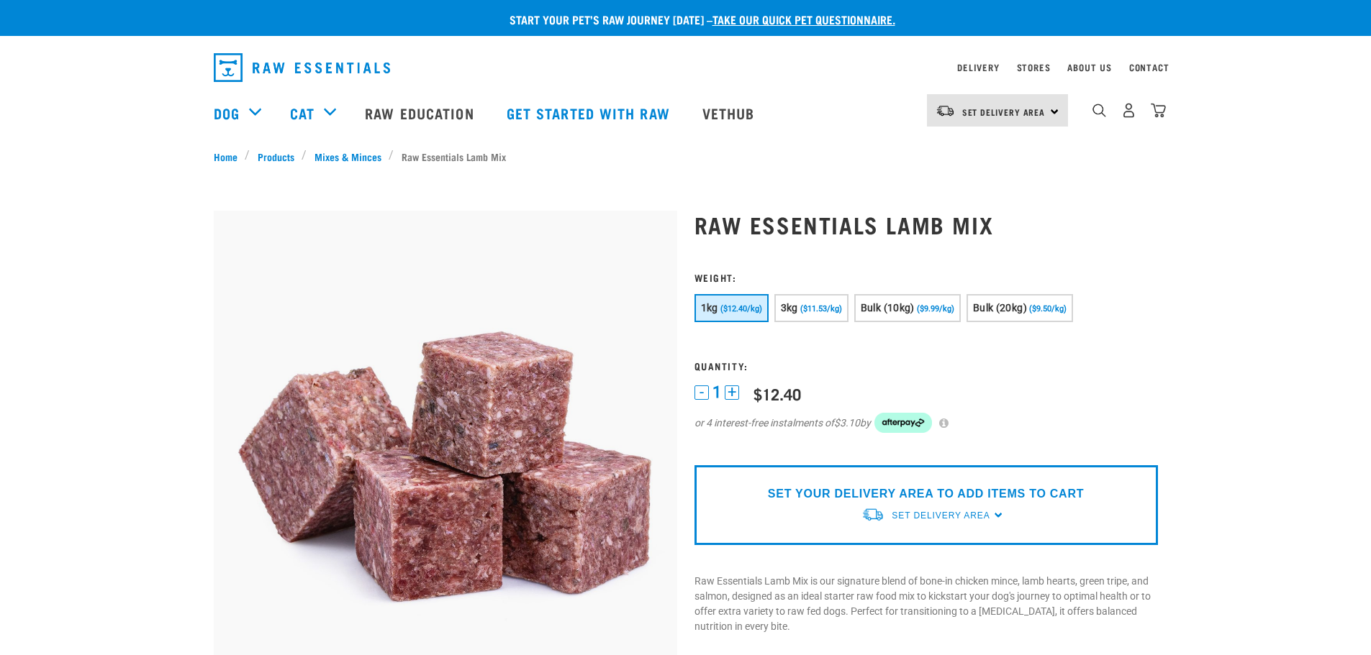 Image resolution: width=1371 pixels, height=655 pixels. I want to click on img: home-icon@2x.png, so click(1158, 110).